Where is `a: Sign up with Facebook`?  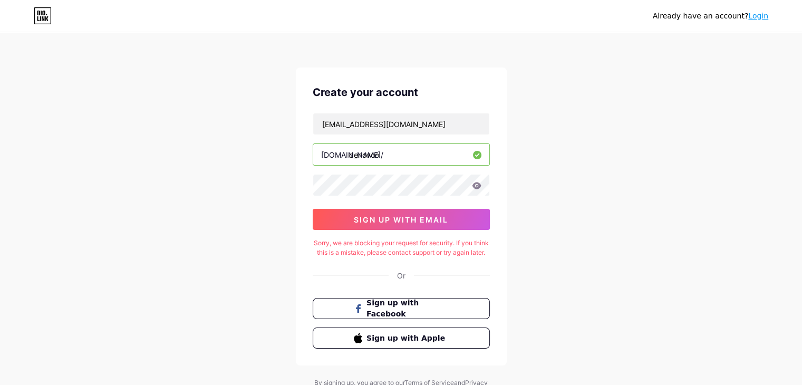
a: Sign up with Facebook is located at coordinates (401, 309).